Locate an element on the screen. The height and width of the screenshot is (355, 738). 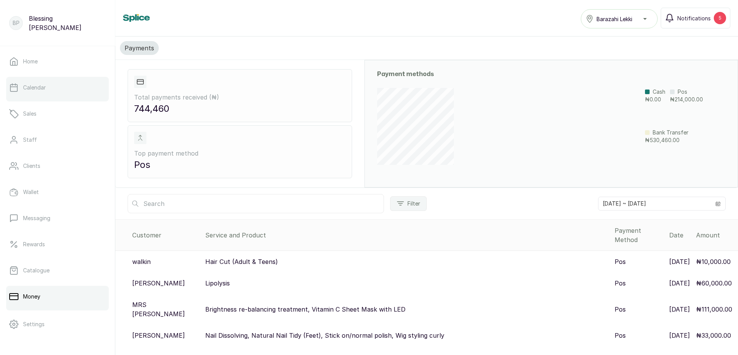
button: Barazahi Lekki is located at coordinates (620, 19).